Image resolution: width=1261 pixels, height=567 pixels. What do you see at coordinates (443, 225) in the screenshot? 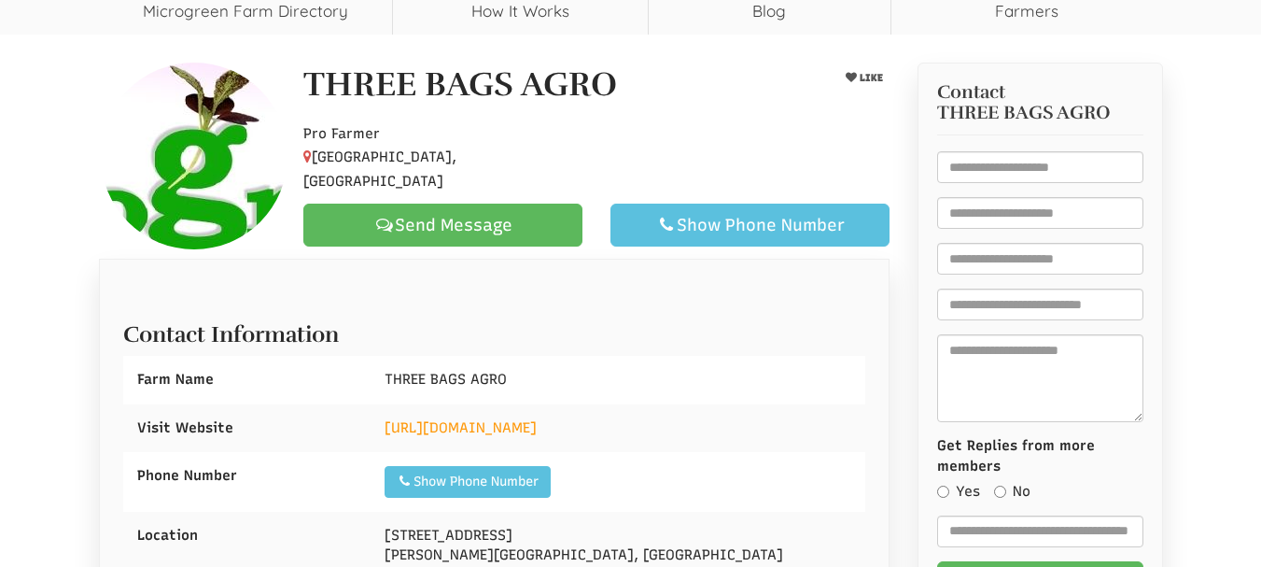
I see `a: Send Message` at bounding box center [443, 225].